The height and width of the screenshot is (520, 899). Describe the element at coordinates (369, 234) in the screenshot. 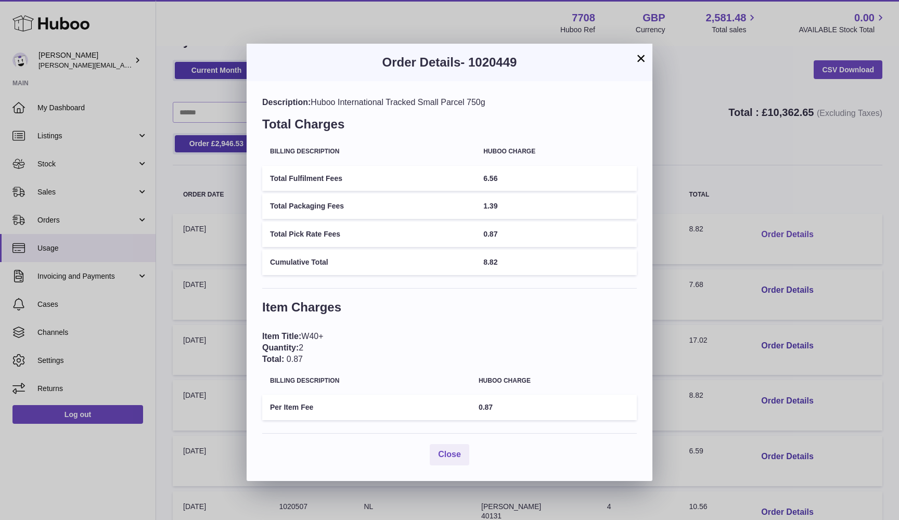

I see `td: Total Pick Rate Fees` at that location.